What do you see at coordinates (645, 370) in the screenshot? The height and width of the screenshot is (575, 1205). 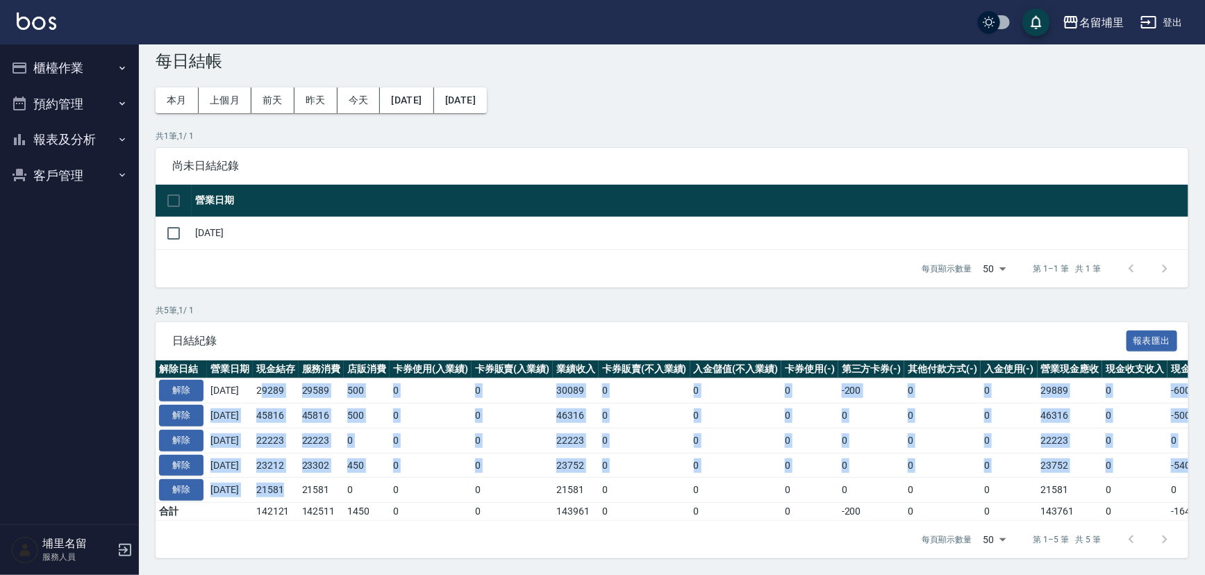 I see `th: 卡券販賣(不入業績)` at bounding box center [645, 370].